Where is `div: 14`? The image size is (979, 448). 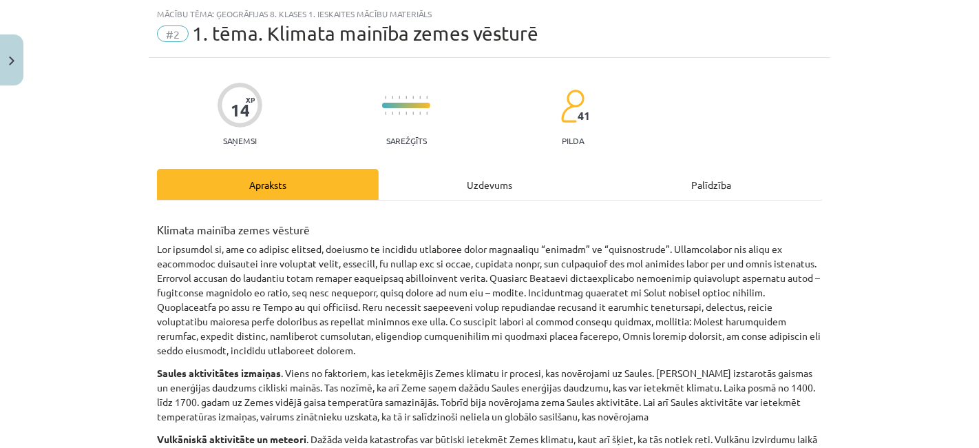 div: 14 is located at coordinates (240, 110).